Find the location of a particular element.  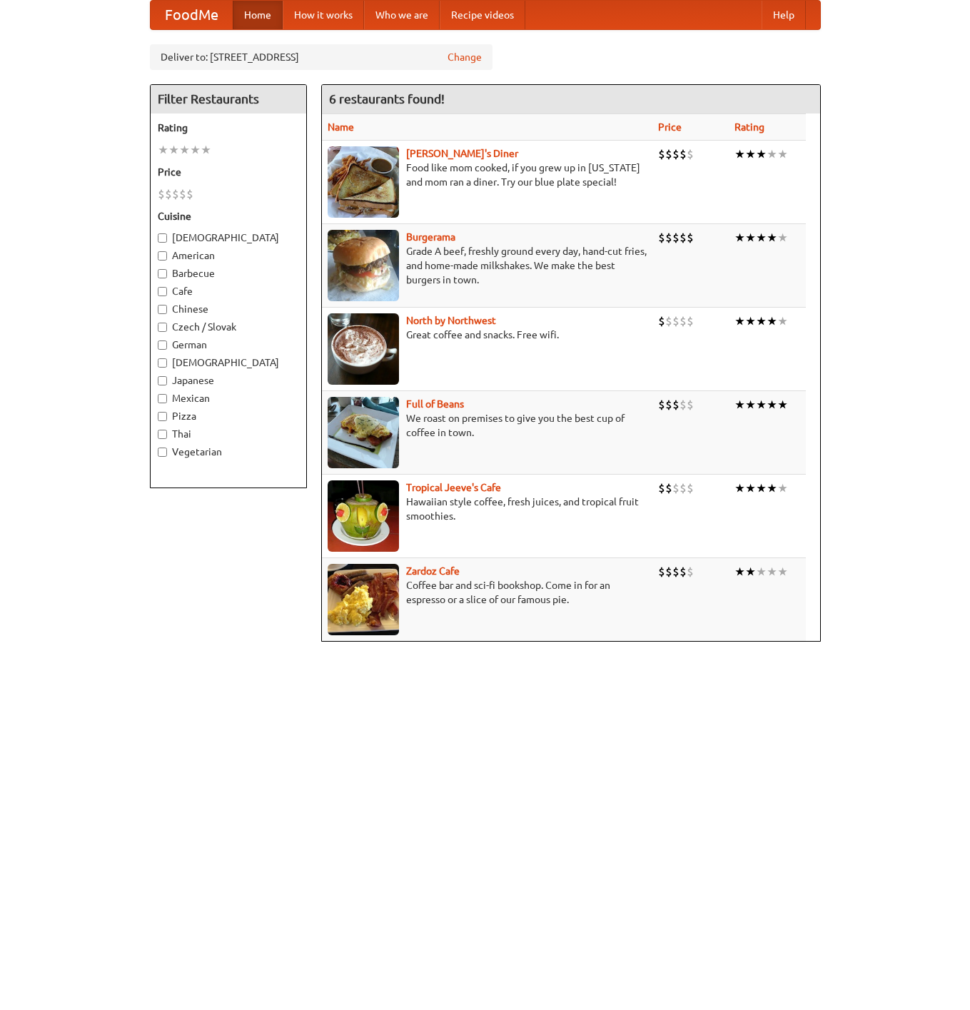

a: Full of Beans is located at coordinates (435, 404).